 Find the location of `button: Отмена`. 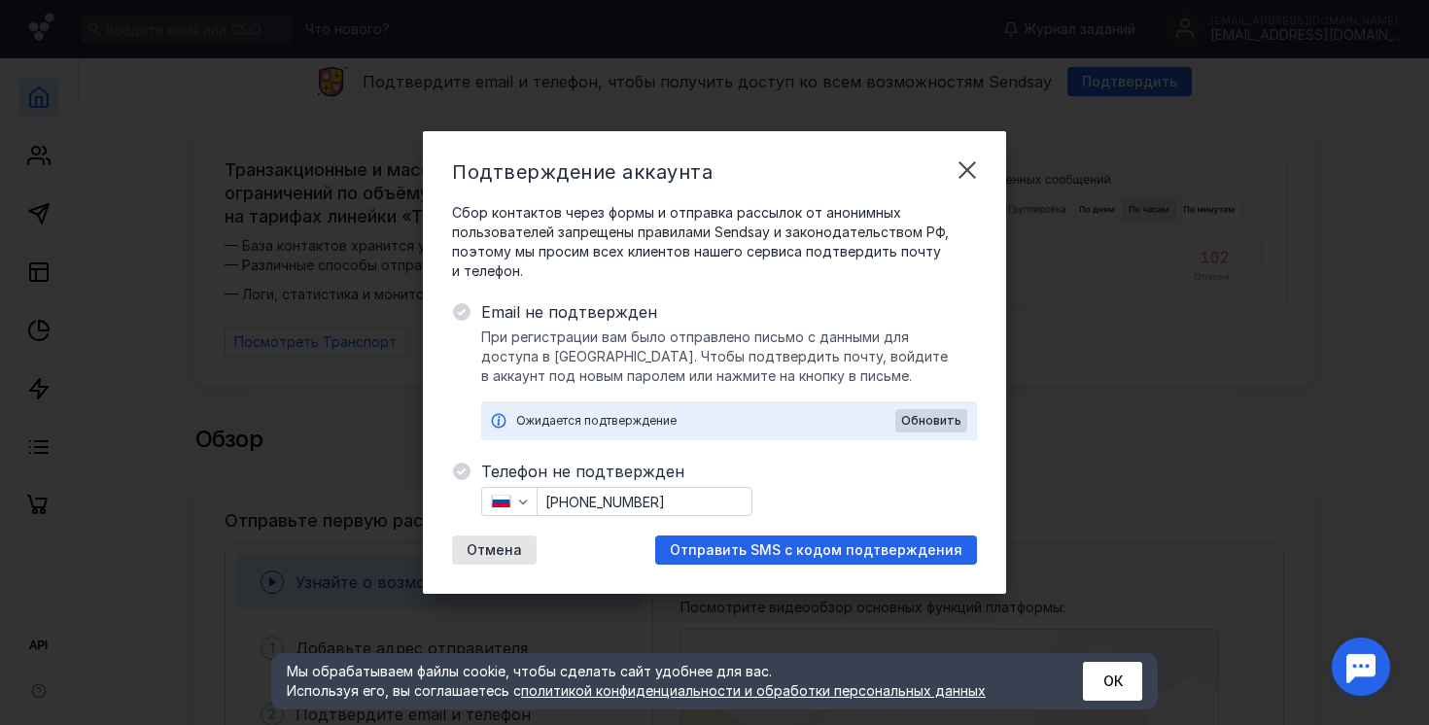

button: Отмена is located at coordinates (494, 550).